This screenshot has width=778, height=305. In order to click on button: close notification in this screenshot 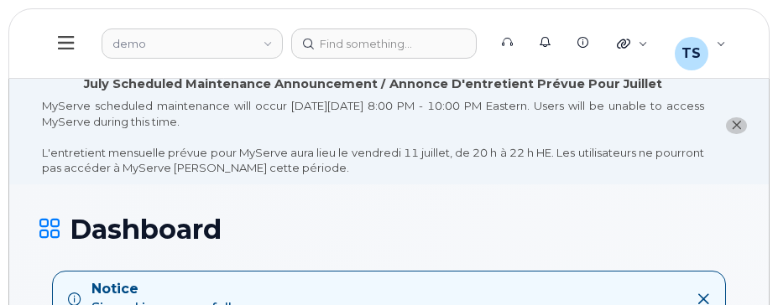, I will do `click(736, 126)`.